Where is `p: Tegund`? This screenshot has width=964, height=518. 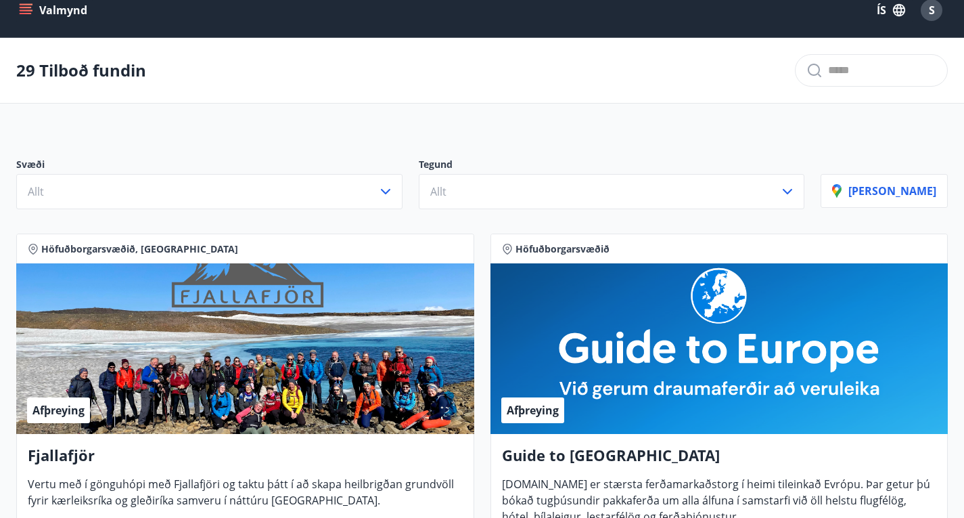
p: Tegund is located at coordinates (612, 166).